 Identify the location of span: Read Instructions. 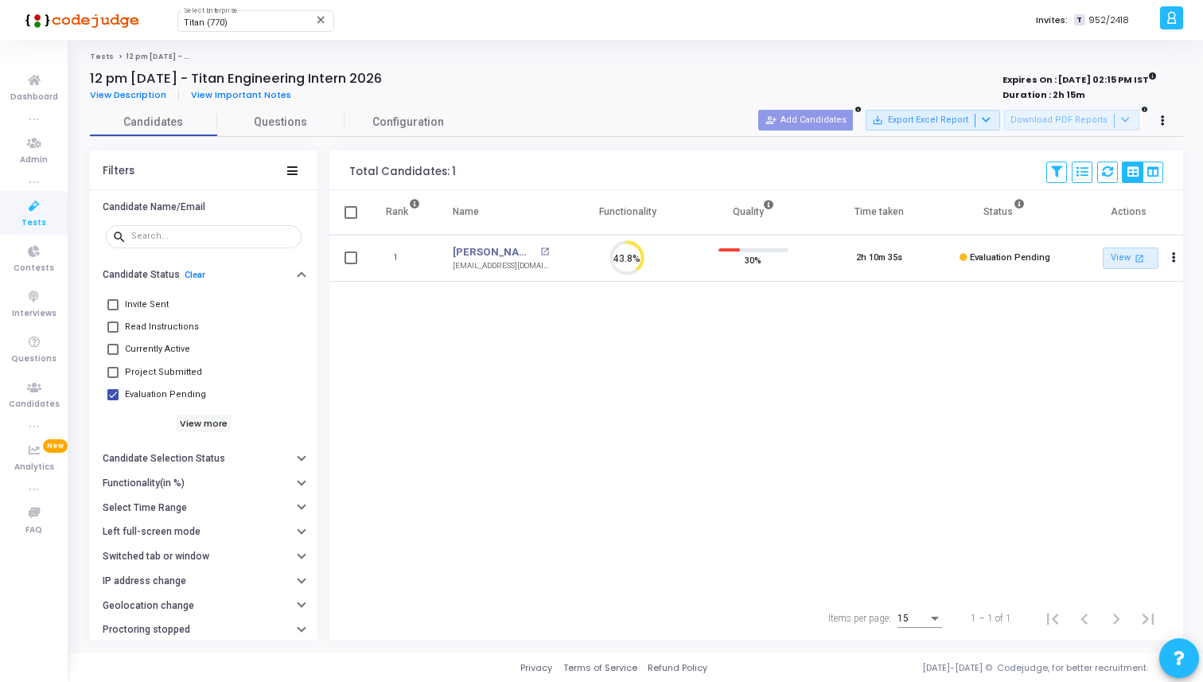
(161, 327).